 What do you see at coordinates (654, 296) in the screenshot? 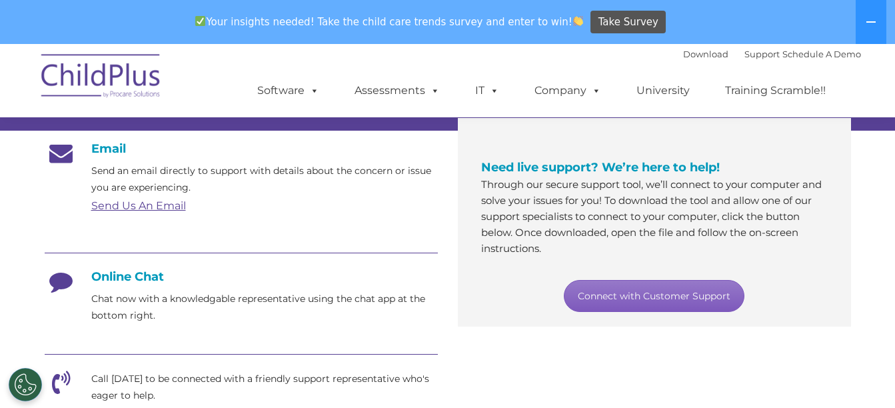
I see `a: Connect with Customer Support` at bounding box center [654, 296].